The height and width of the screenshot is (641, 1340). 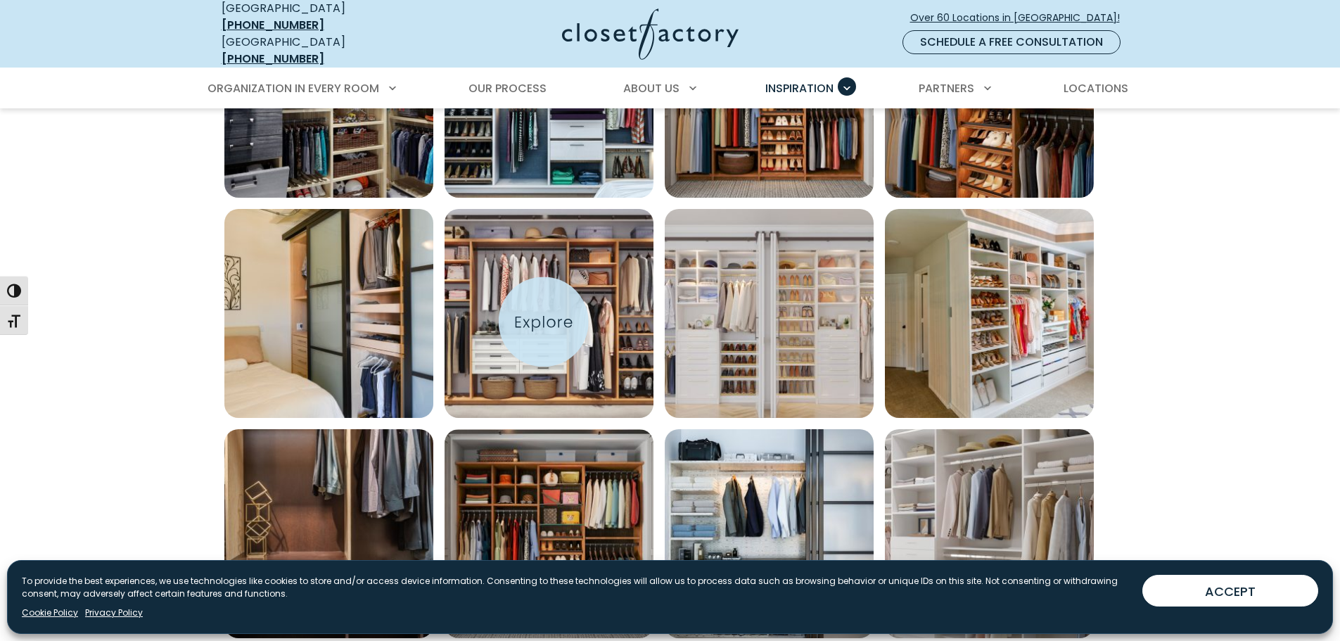 What do you see at coordinates (1231, 590) in the screenshot?
I see `button: ACCEPT` at bounding box center [1231, 590].